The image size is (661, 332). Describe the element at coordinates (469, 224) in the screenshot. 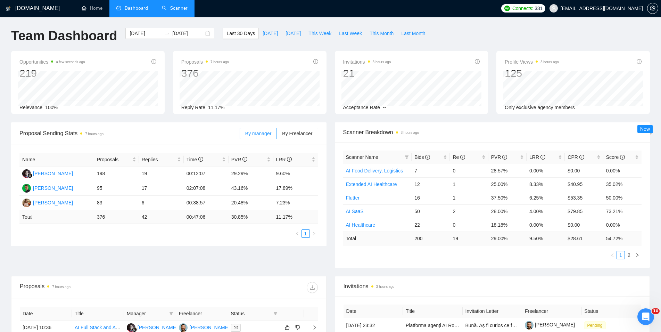

I see `td: 0` at that location.